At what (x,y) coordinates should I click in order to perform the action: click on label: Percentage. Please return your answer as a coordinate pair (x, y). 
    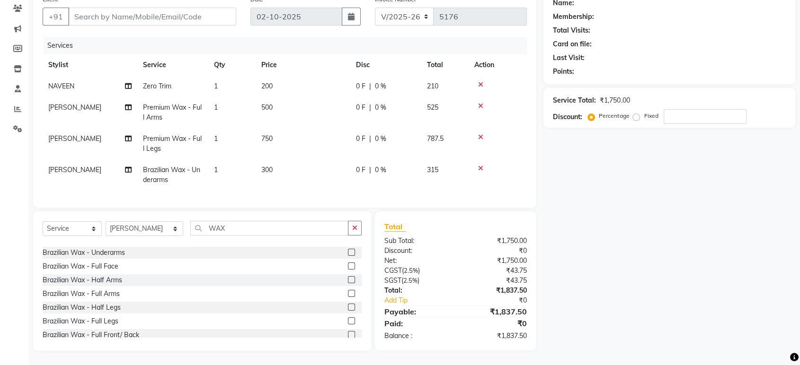
    Looking at the image, I should click on (614, 116).